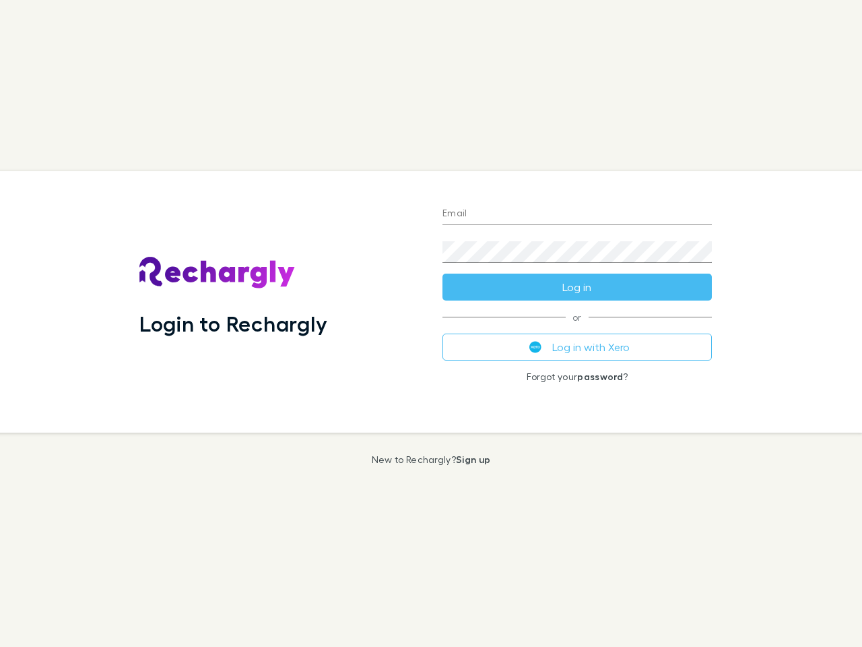 The height and width of the screenshot is (647, 862). Describe the element at coordinates (218, 273) in the screenshot. I see `img: Rechargly's Logo` at that location.